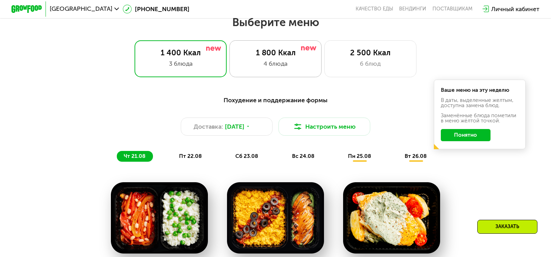 The height and width of the screenshot is (257, 551). What do you see at coordinates (275, 22) in the screenshot?
I see `h2: Выберите меню` at bounding box center [275, 22].